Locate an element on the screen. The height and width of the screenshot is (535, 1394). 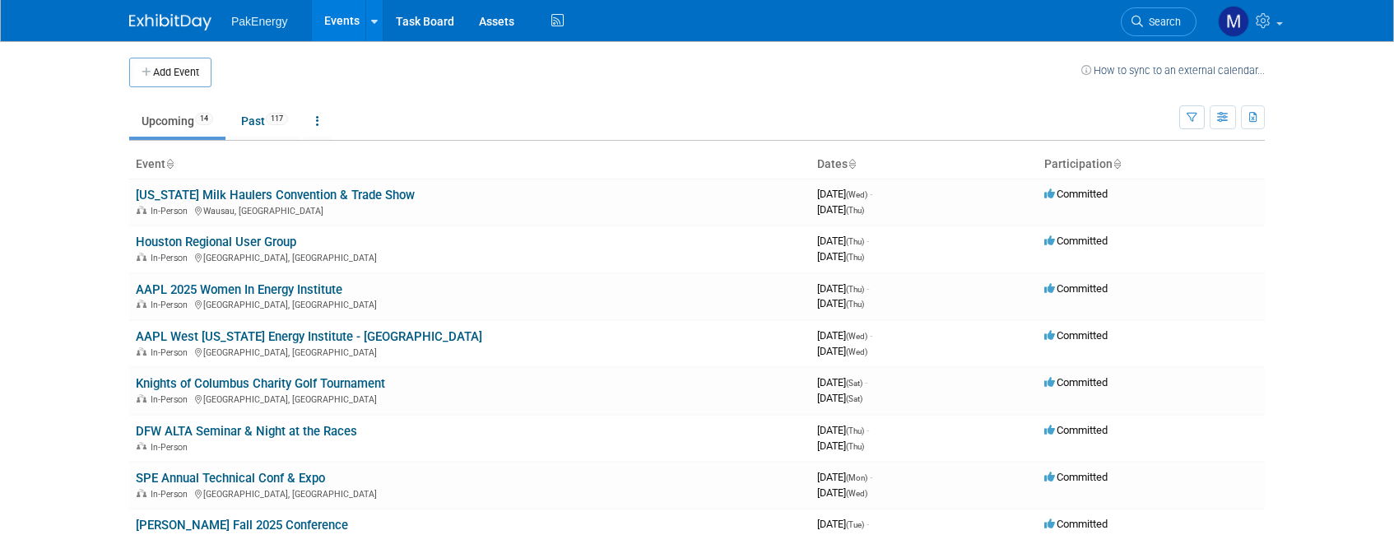
a: Sort by Event Name is located at coordinates (170, 164).